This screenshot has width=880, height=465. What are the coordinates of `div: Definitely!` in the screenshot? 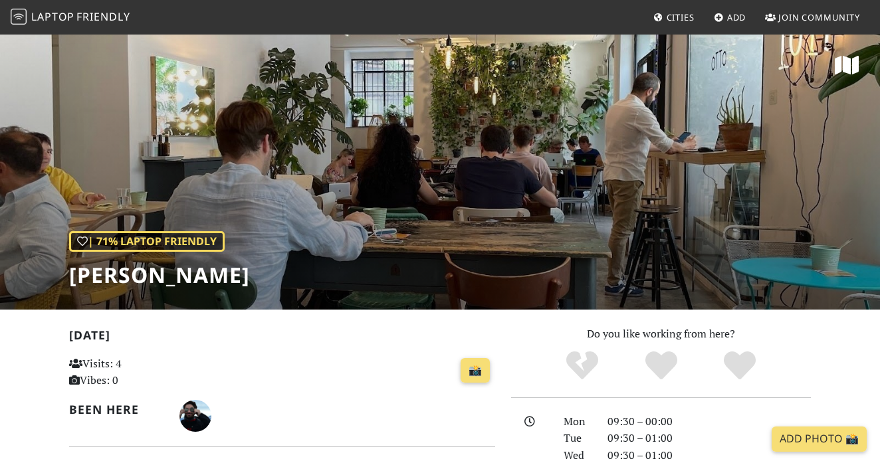 It's located at (740, 366).